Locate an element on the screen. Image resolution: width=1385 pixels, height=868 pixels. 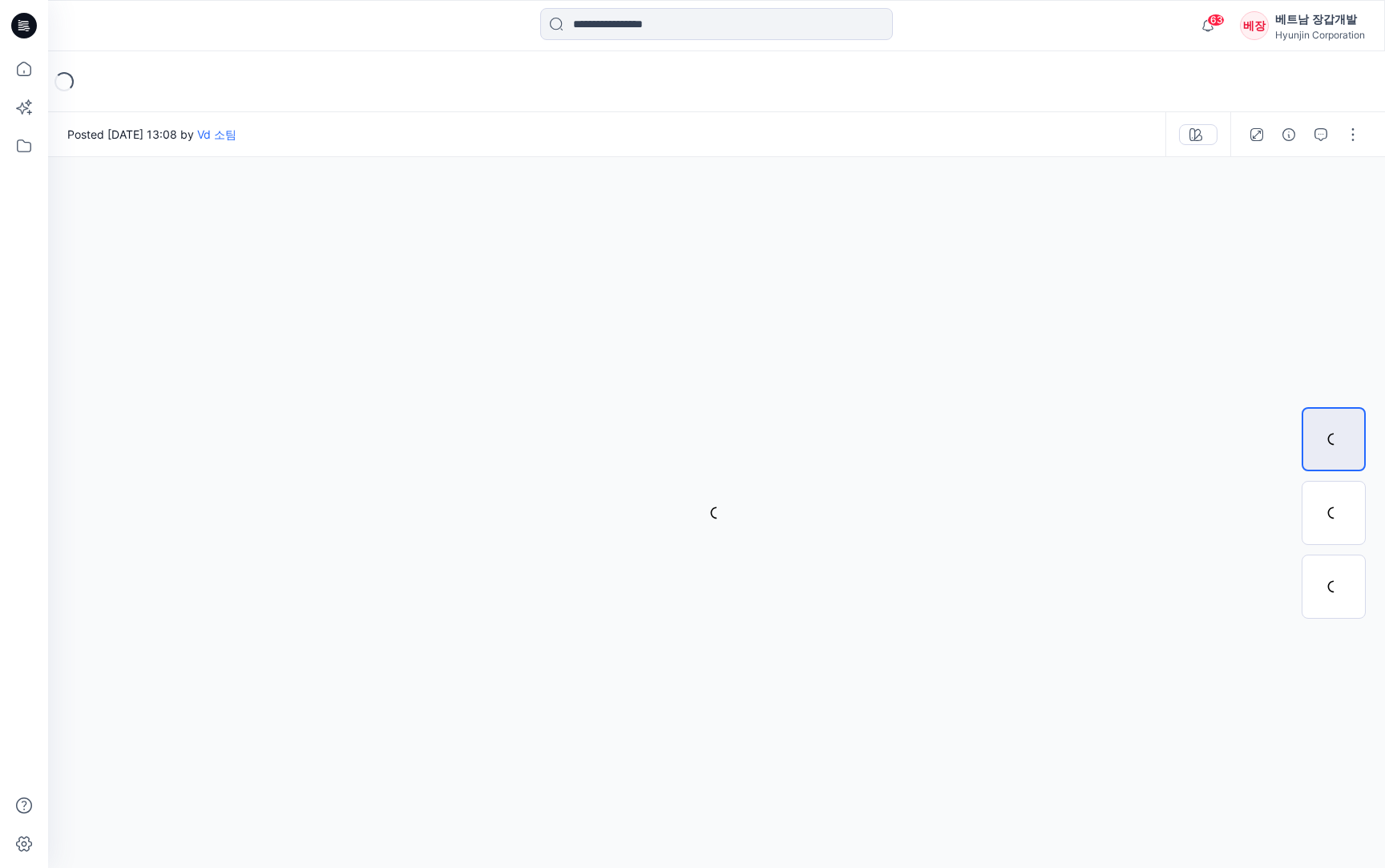
div: 베장 is located at coordinates (1255, 26).